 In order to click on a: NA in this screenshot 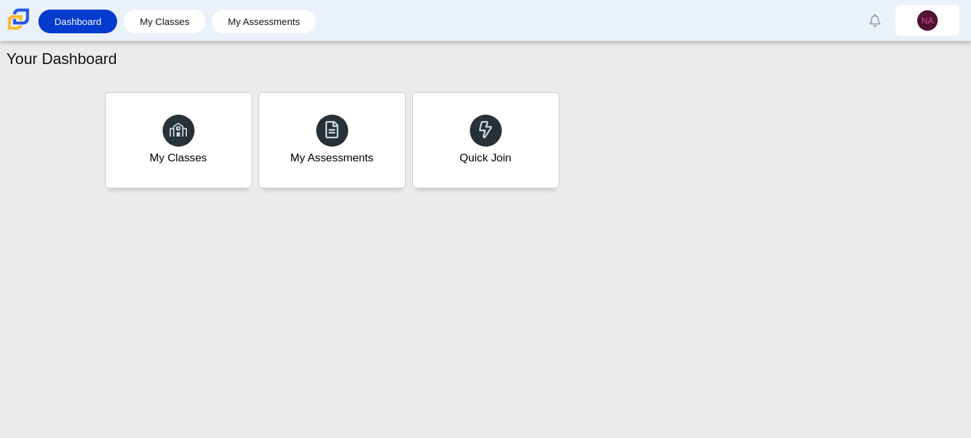, I will do `click(927, 20)`.